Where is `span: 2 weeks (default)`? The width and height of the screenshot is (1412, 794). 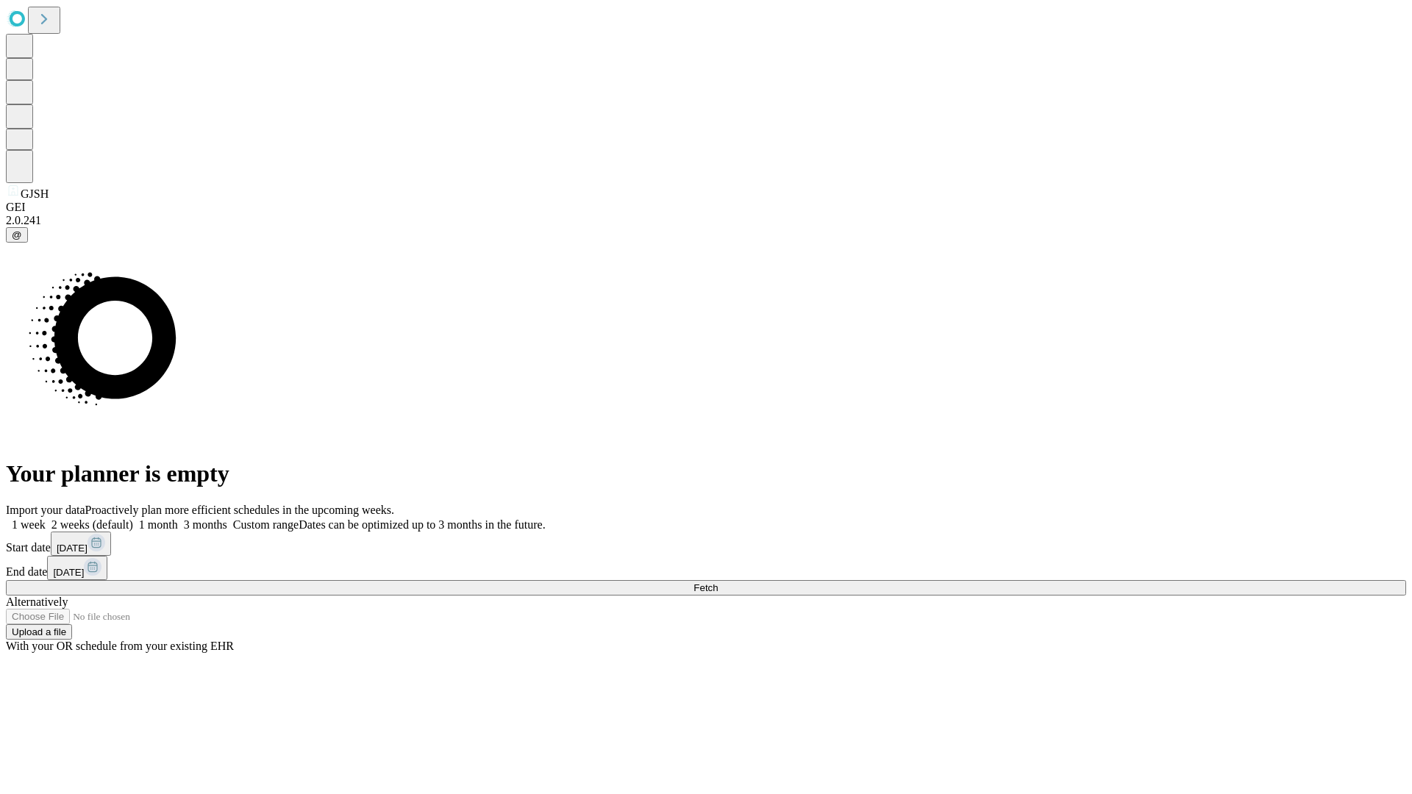
span: 2 weeks (default) is located at coordinates (92, 524).